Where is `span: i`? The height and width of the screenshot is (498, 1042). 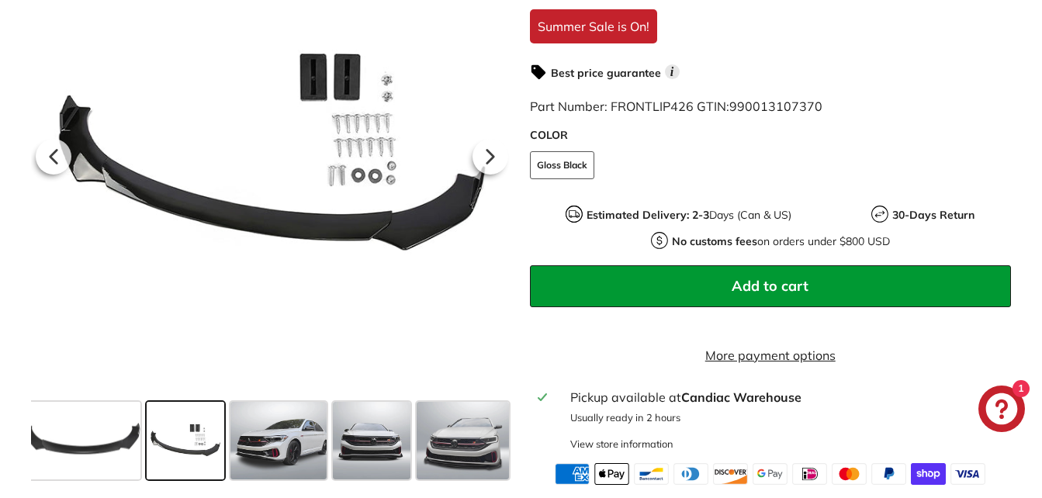
span: i is located at coordinates (672, 71).